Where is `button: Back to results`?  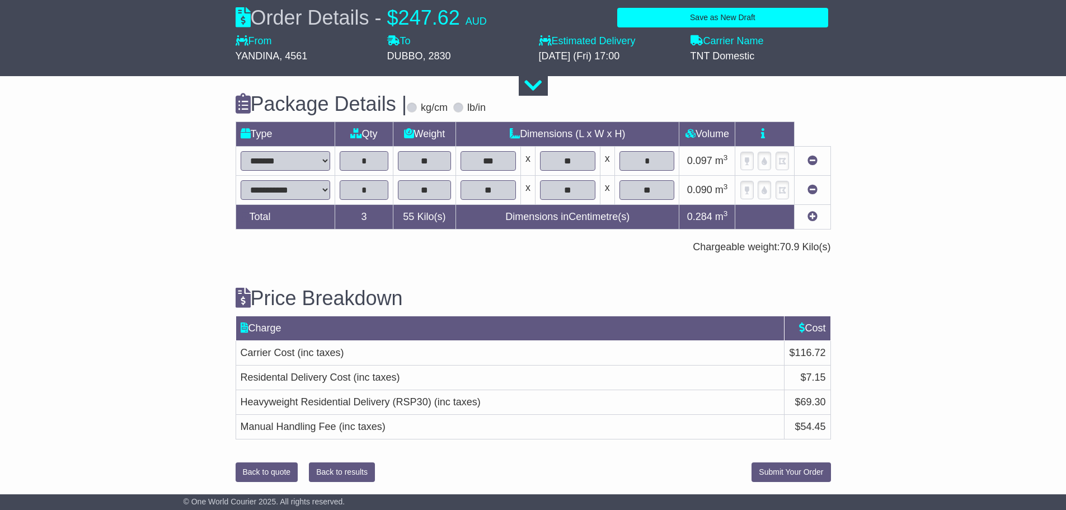
button: Back to results is located at coordinates (342, 472).